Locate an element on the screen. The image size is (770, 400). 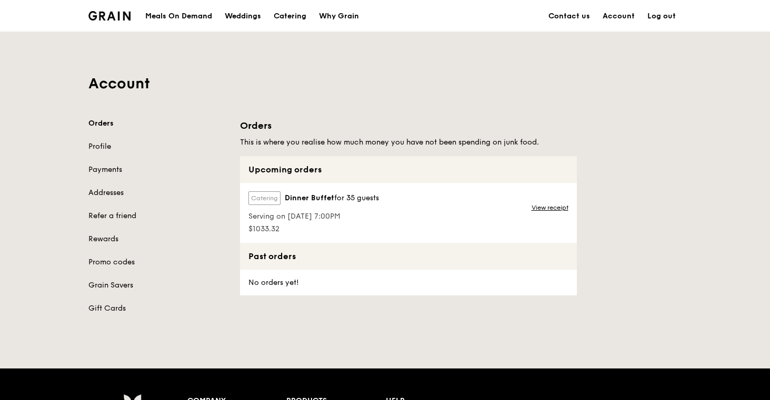
a: Promo codes is located at coordinates (158, 263).